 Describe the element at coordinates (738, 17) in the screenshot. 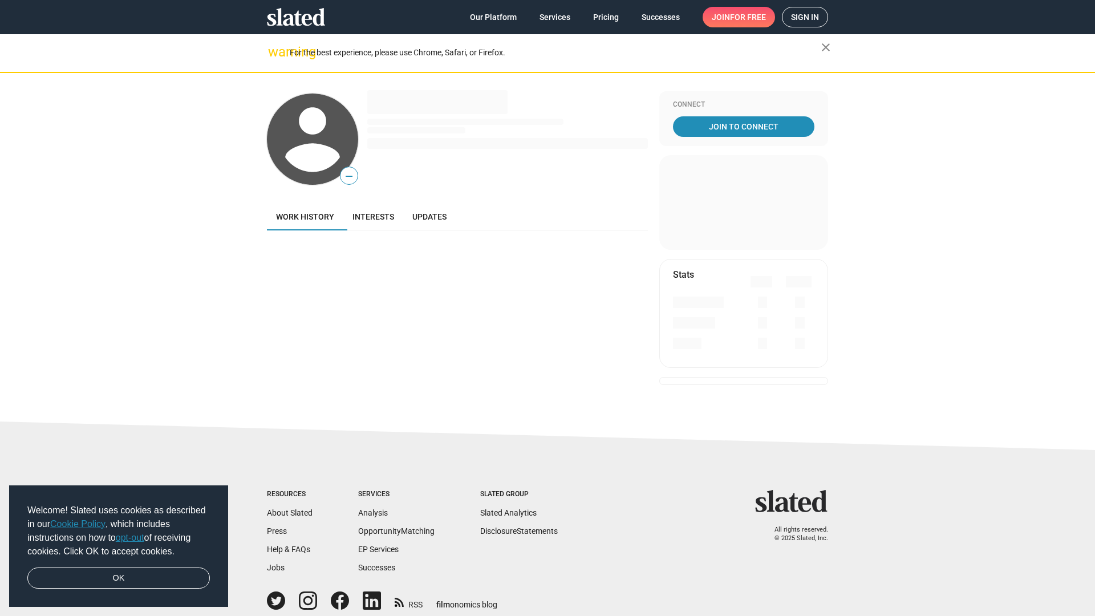

I see `span: Join` at that location.